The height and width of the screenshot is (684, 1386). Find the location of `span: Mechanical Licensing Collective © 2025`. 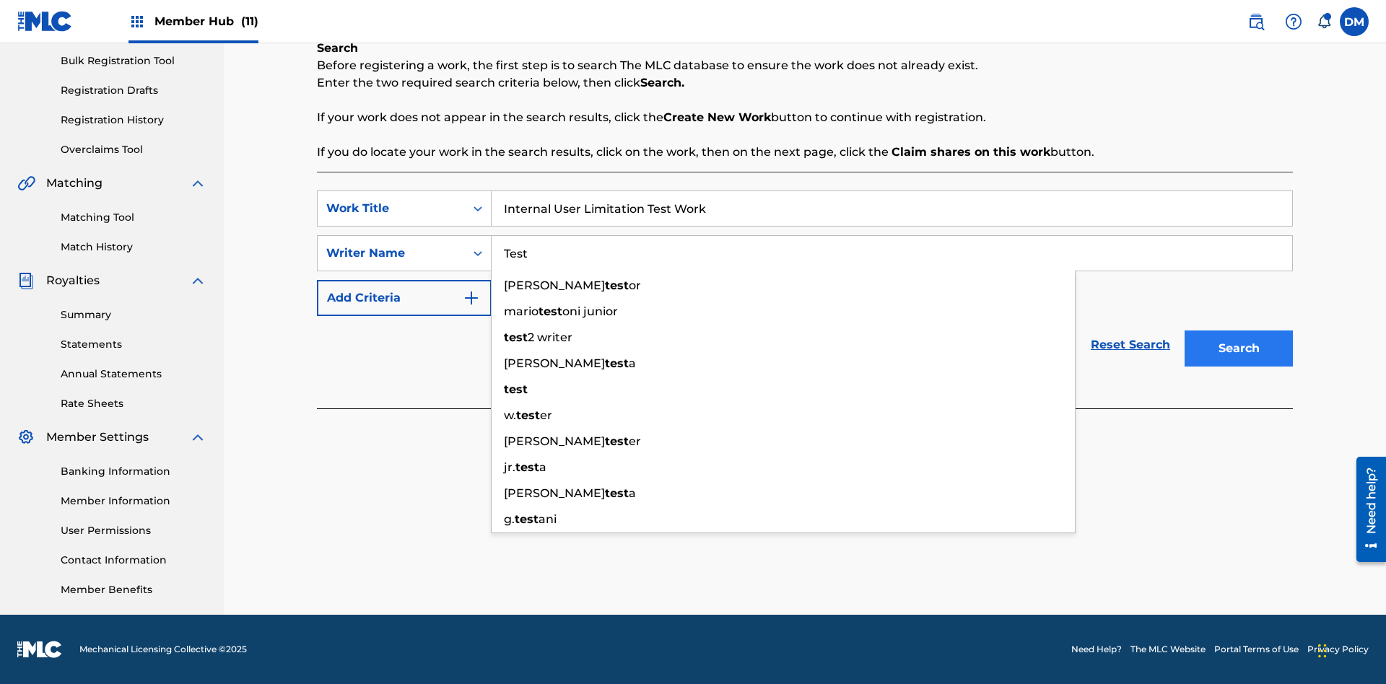

span: Mechanical Licensing Collective © 2025 is located at coordinates (163, 650).